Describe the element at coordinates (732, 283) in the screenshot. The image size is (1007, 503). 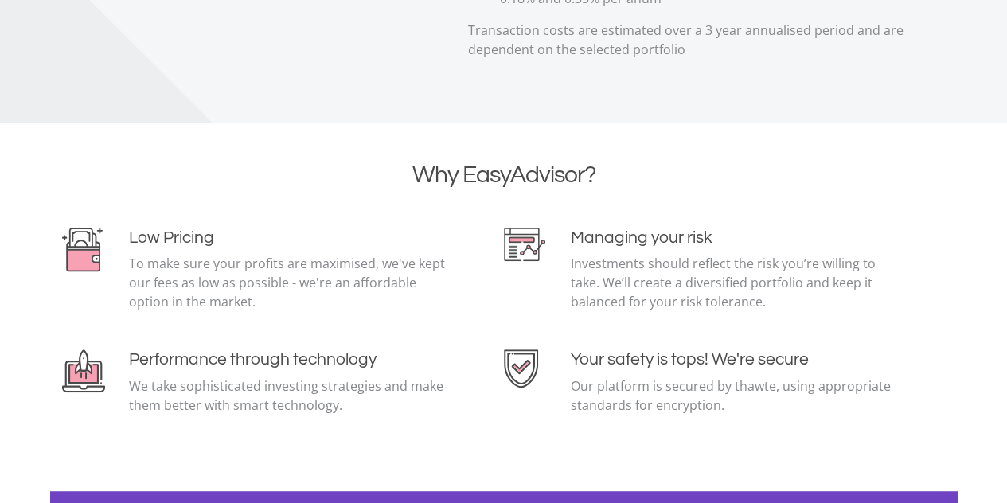
I see `p: Investments should reflect the risk you’re willing to take. We’ll create a diversified portfolio ...` at that location.